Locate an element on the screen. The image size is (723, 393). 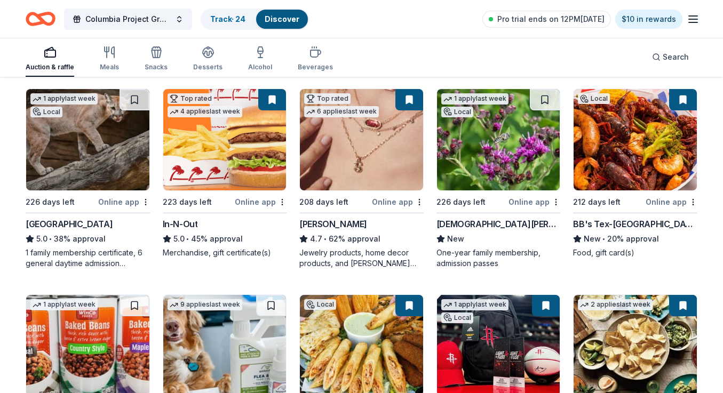
button: Auction & raffle is located at coordinates (50, 59).